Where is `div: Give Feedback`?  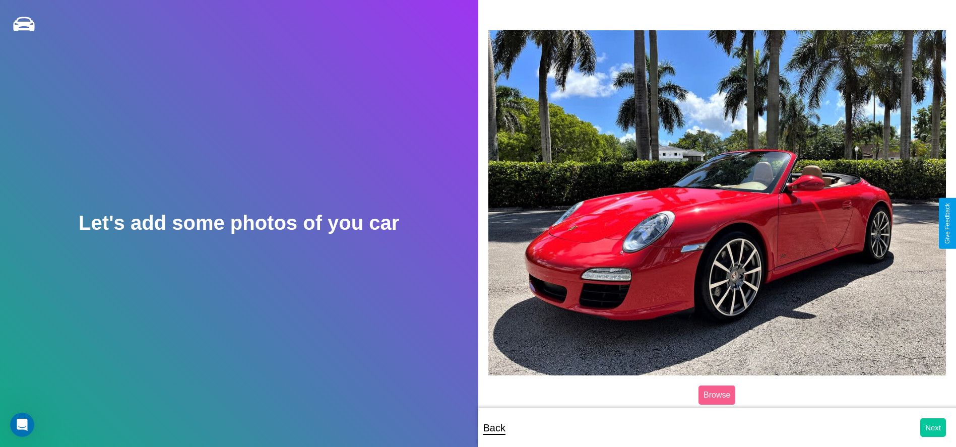 div: Give Feedback is located at coordinates (948, 223).